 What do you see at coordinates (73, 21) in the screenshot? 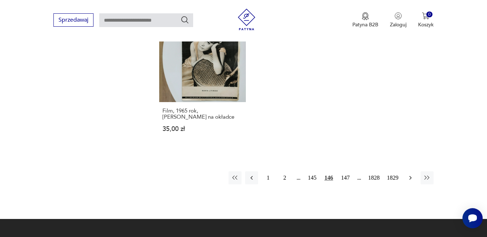
I see `a: Sprzedawaj` at bounding box center [73, 21].